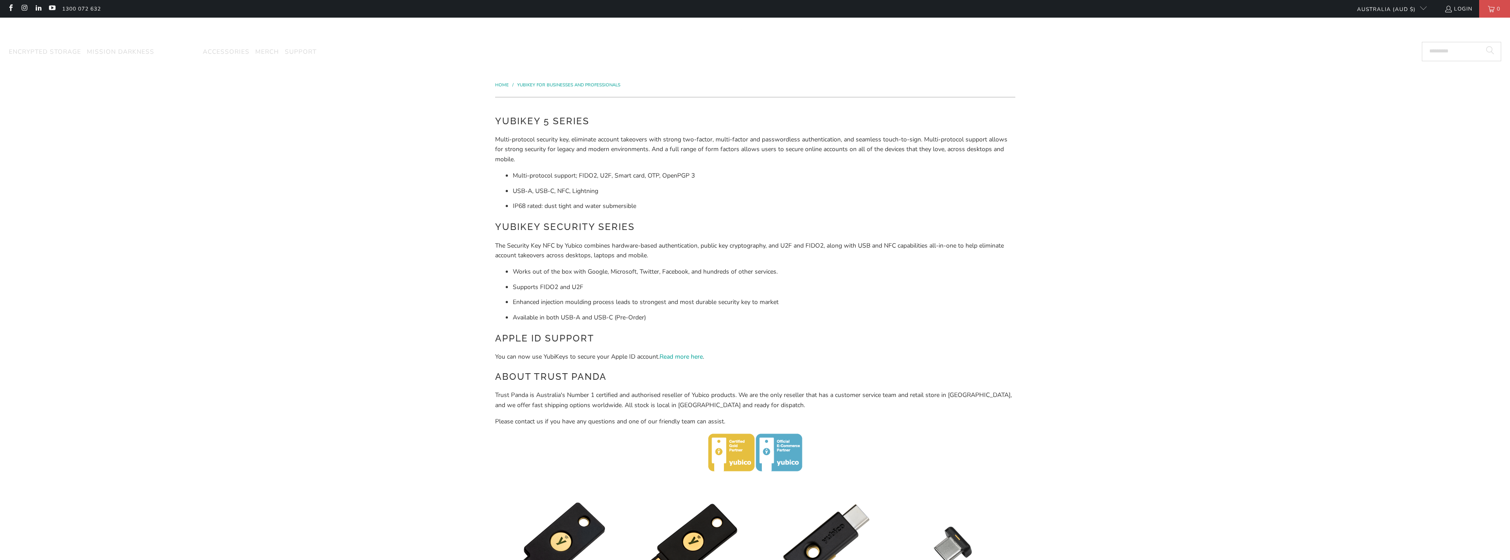  Describe the element at coordinates (755, 227) in the screenshot. I see `h2: YubiKey Security Series` at that location.